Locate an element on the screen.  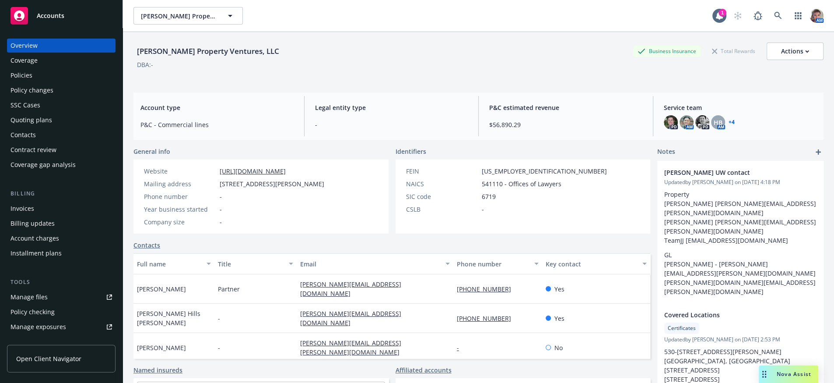
a: Overview is located at coordinates (61, 46).